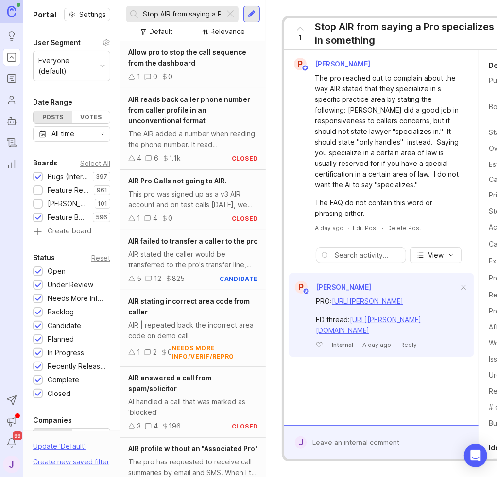  What do you see at coordinates (193, 129) in the screenshot?
I see `a: AIR reads back caller phone number from caller profile in an unconventional formatThe AIR added a...` at bounding box center [193, 129].